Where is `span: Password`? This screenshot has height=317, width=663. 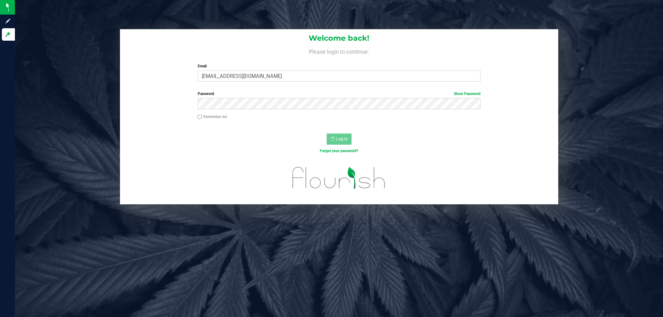 span: Password is located at coordinates (206, 94).